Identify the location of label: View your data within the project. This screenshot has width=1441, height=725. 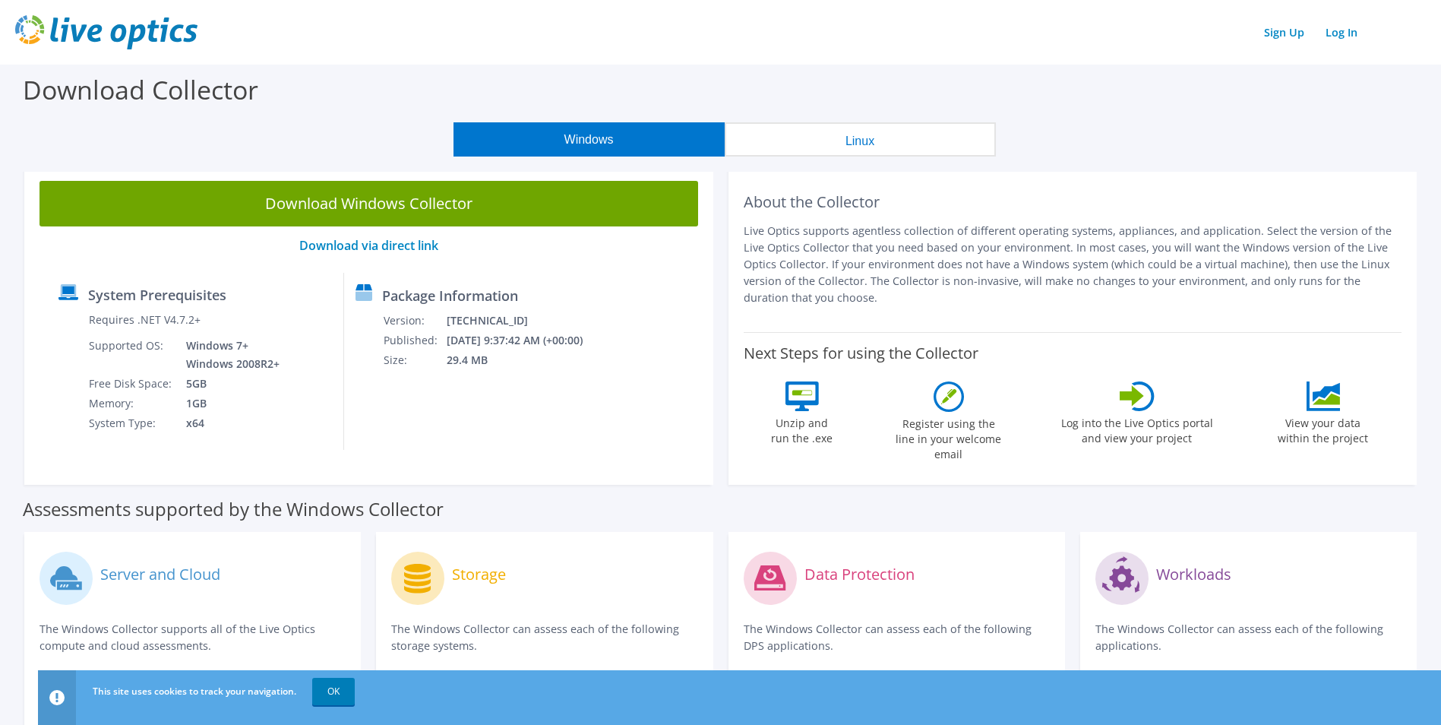
(1323, 428).